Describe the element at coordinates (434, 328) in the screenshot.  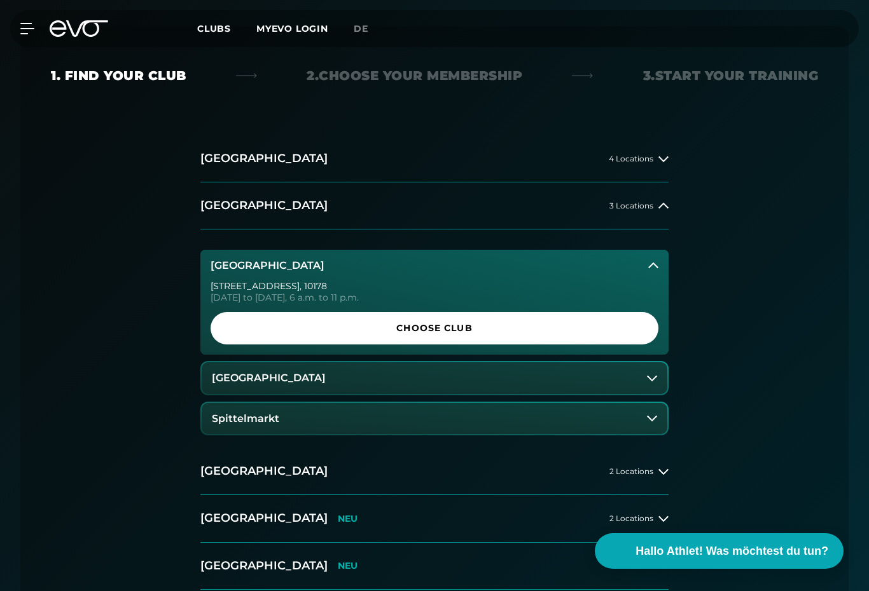
I see `span: Choose Club` at that location.